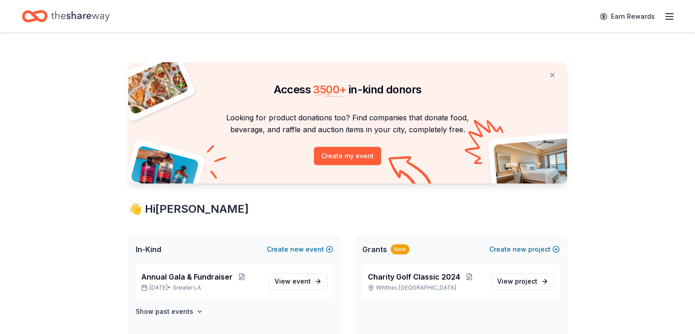  What do you see at coordinates (187, 288) in the screenshot?
I see `span: Greater LA` at bounding box center [187, 288].